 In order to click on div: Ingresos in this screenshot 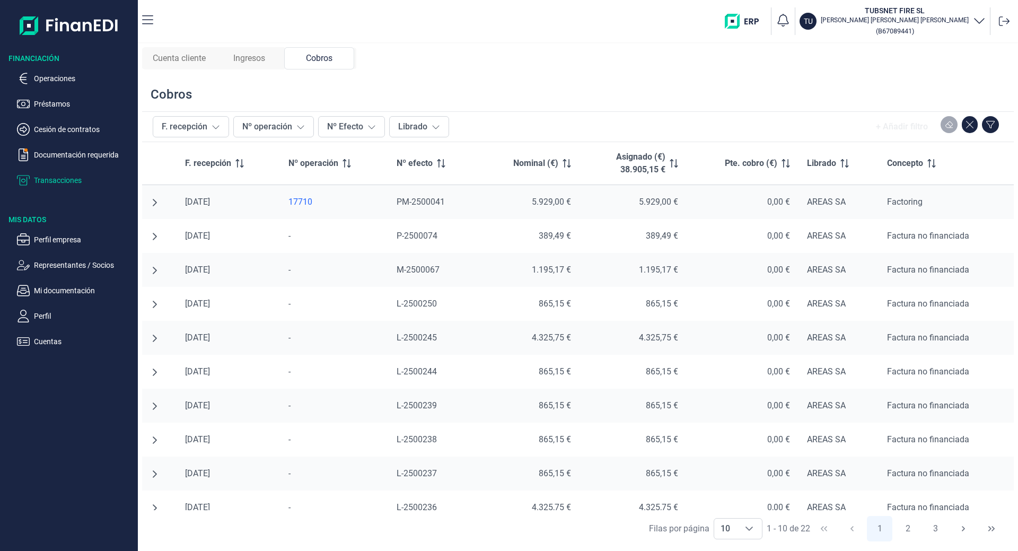, I will do `click(249, 58)`.